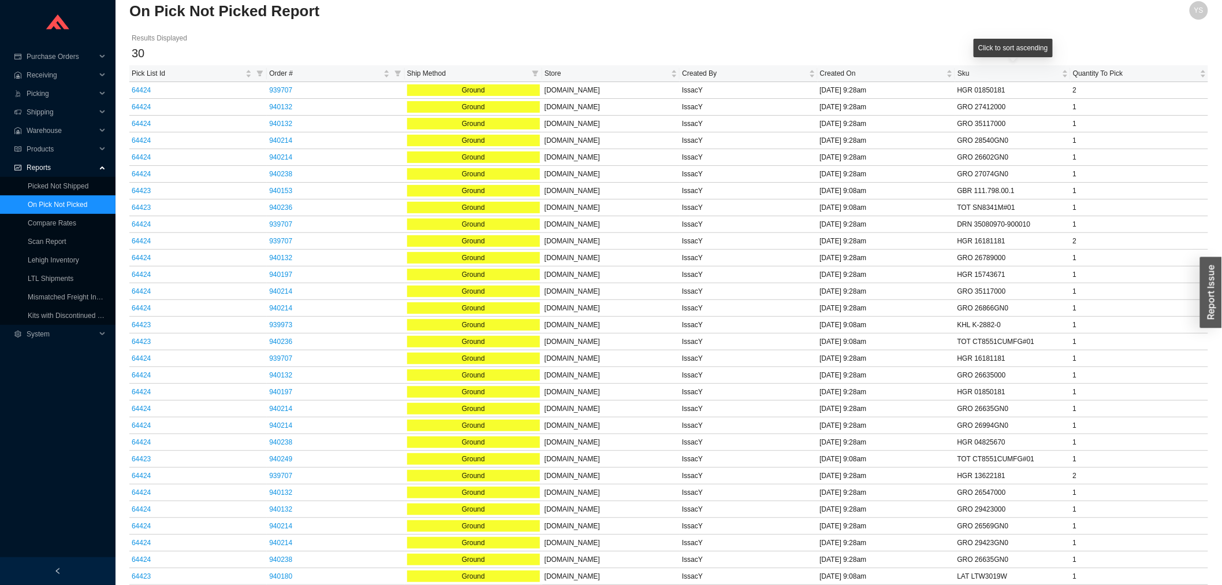 This screenshot has width=1222, height=585. I want to click on a: 940180, so click(281, 576).